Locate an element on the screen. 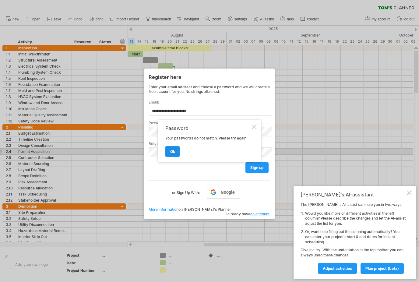 The width and height of the screenshot is (419, 282). a: an account is located at coordinates (260, 214).